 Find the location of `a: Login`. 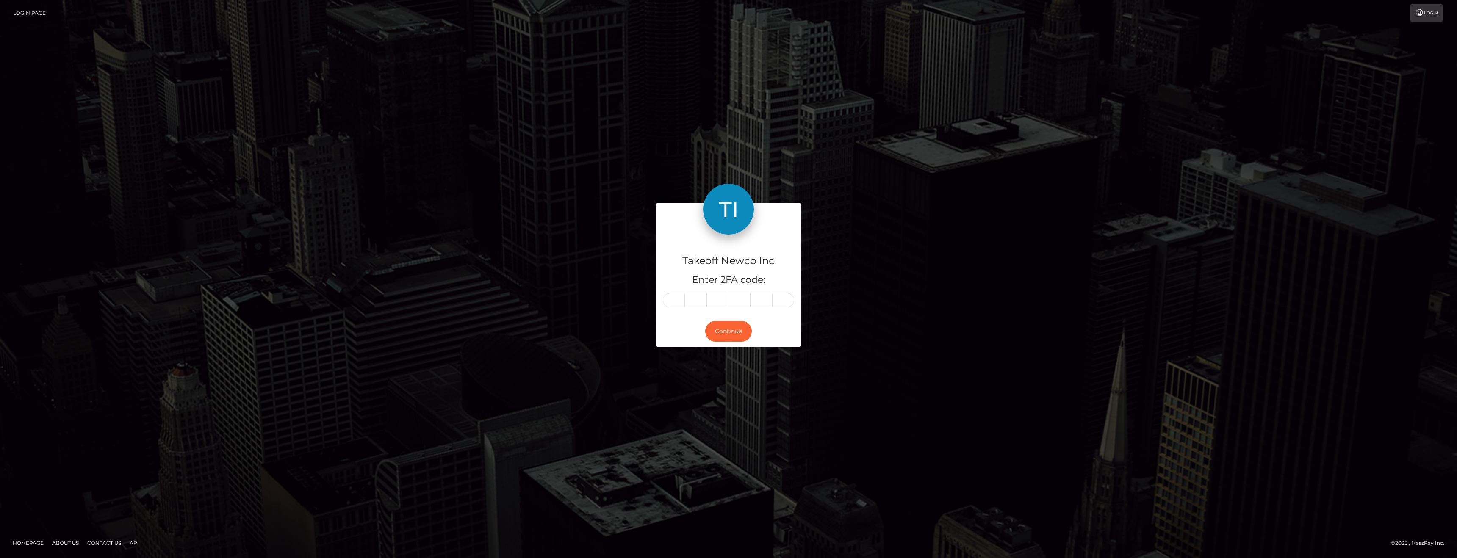

a: Login is located at coordinates (1426, 13).